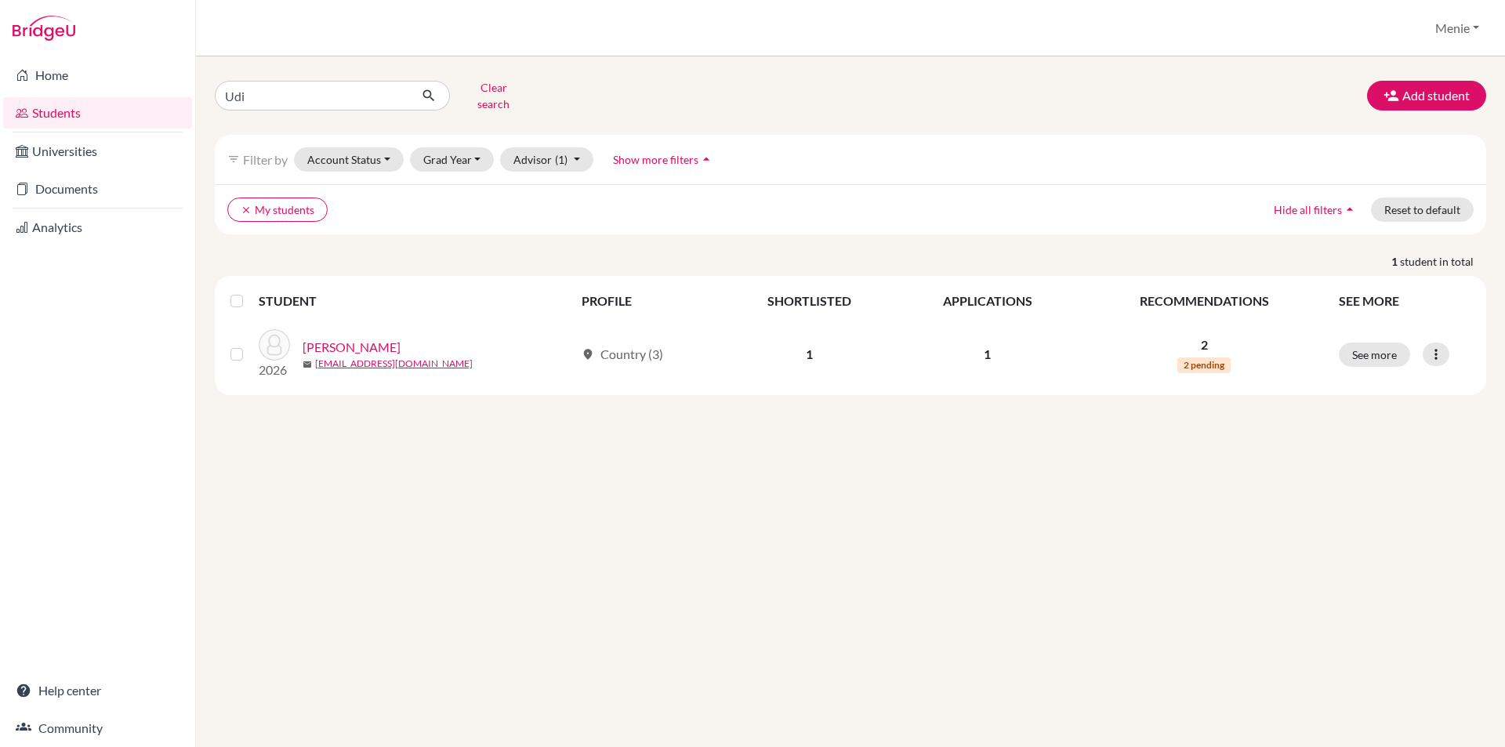 This screenshot has width=1505, height=747. I want to click on span: Hide all filters, so click(1308, 209).